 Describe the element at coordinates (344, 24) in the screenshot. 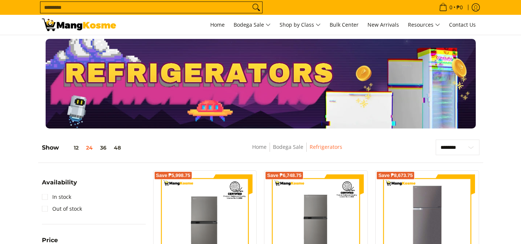

I see `span: Bulk Center` at that location.